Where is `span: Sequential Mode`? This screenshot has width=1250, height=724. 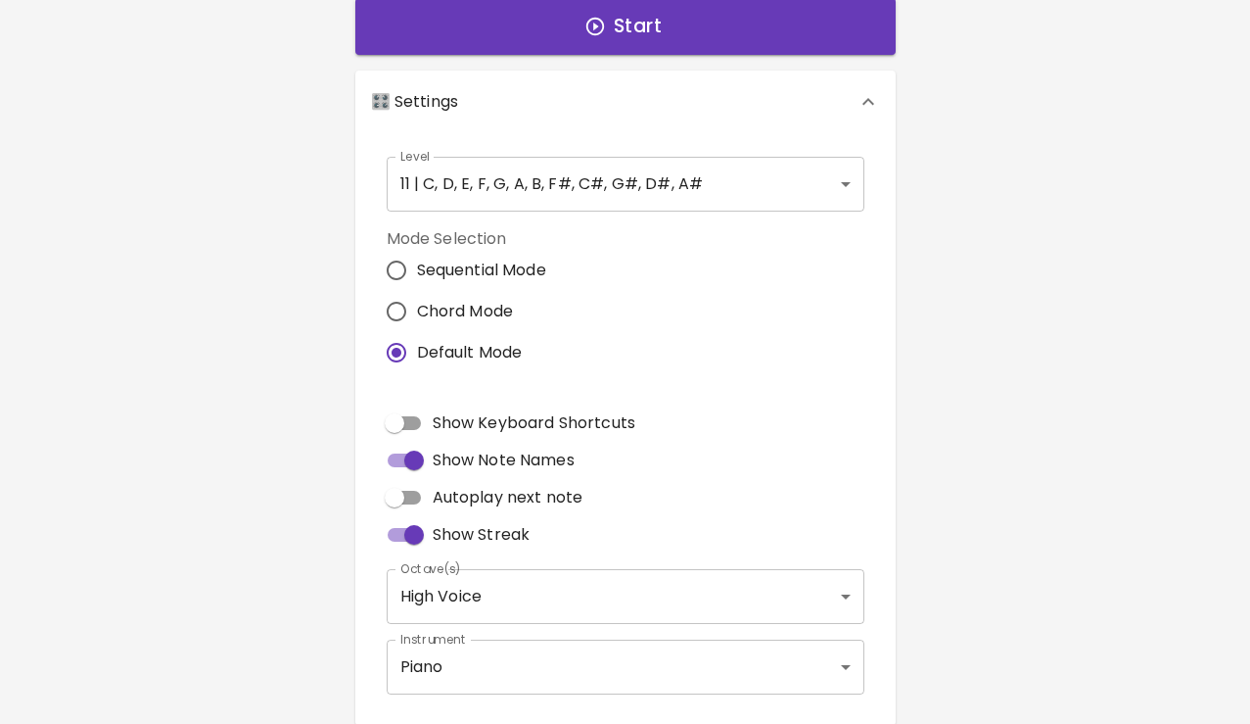 span: Sequential Mode is located at coordinates (482, 270).